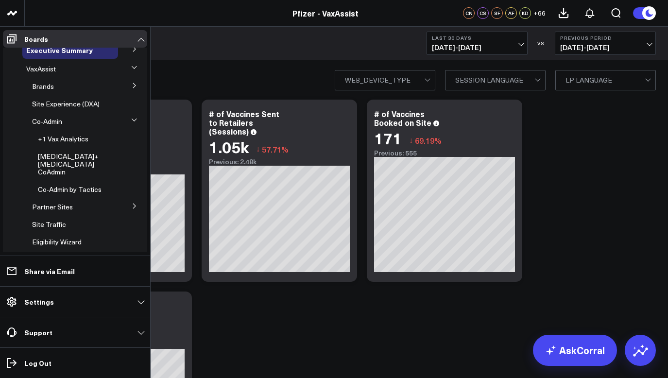 The width and height of the screenshot is (668, 378). I want to click on div: VS, so click(541, 43).